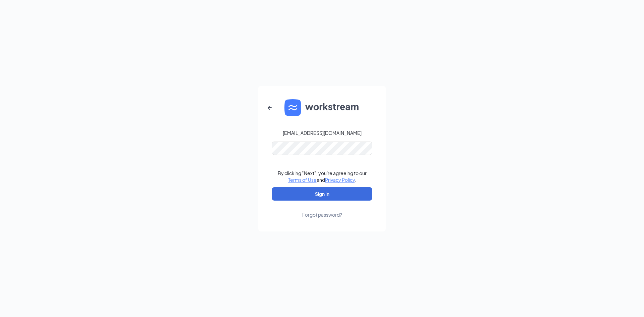 The image size is (644, 317). I want to click on a: Privacy Policy, so click(340, 180).